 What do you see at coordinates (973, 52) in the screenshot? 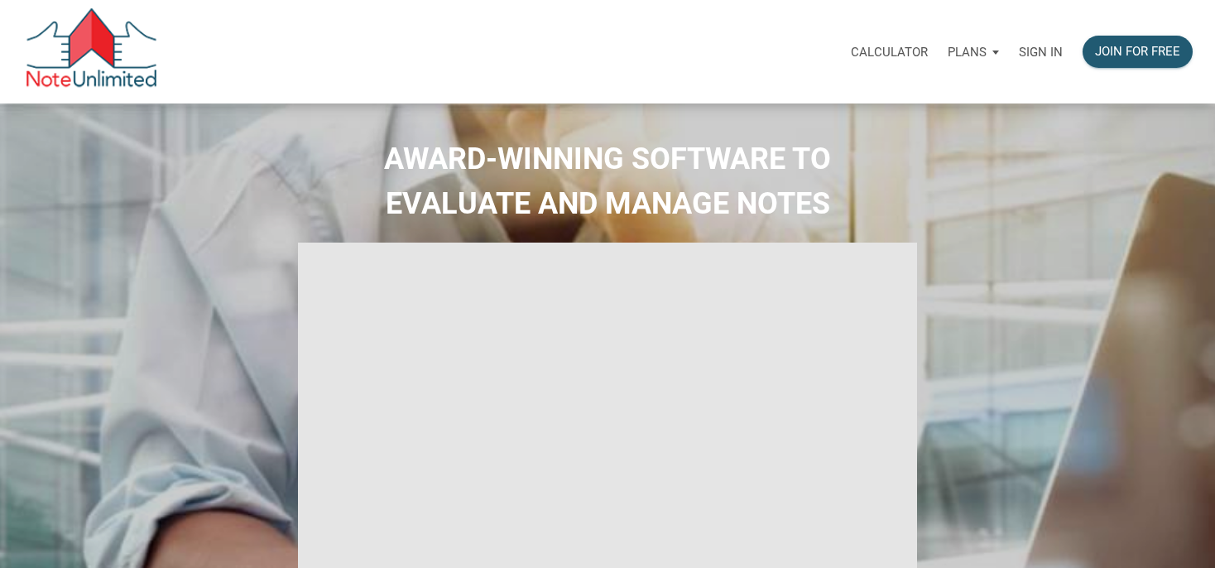
I see `button: Plans` at bounding box center [973, 52].